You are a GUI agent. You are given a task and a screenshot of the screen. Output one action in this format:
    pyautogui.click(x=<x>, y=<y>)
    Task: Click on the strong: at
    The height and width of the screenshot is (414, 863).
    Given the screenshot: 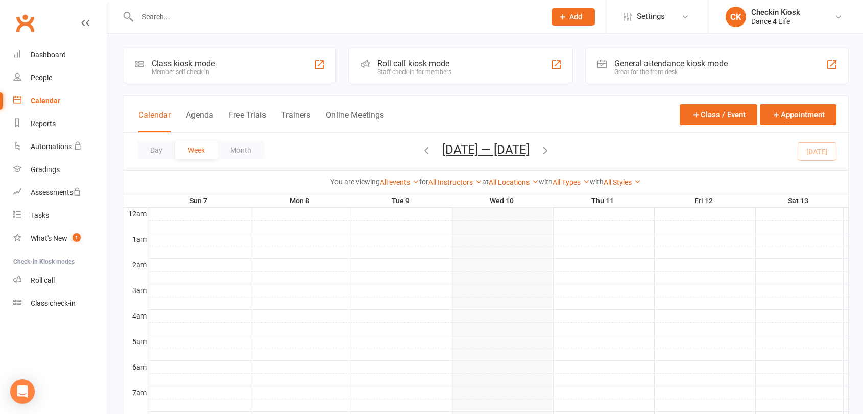 What is the action you would take?
    pyautogui.click(x=485, y=182)
    